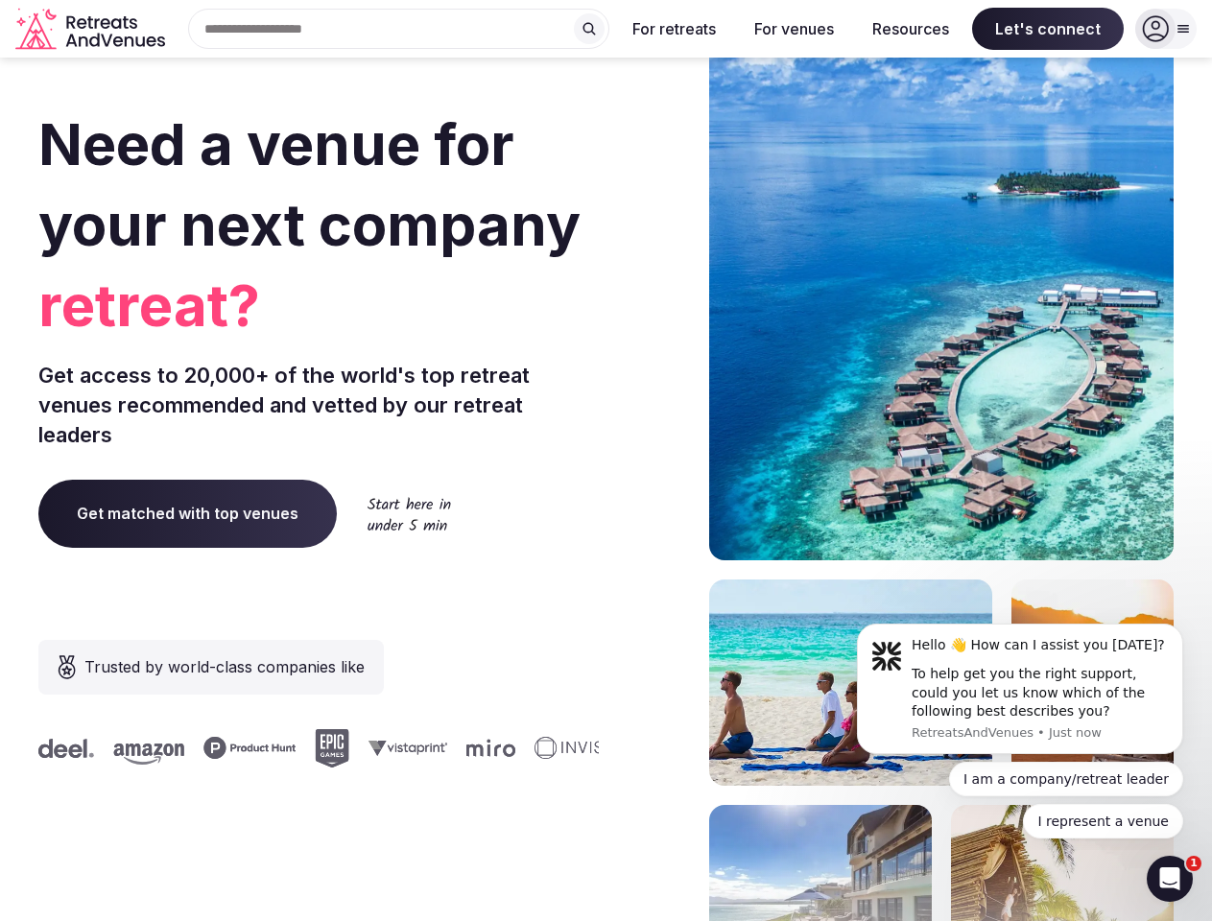 The image size is (1212, 921). Describe the element at coordinates (59, 50) in the screenshot. I see `img: Profile image for RetreatsAndVenues` at that location.